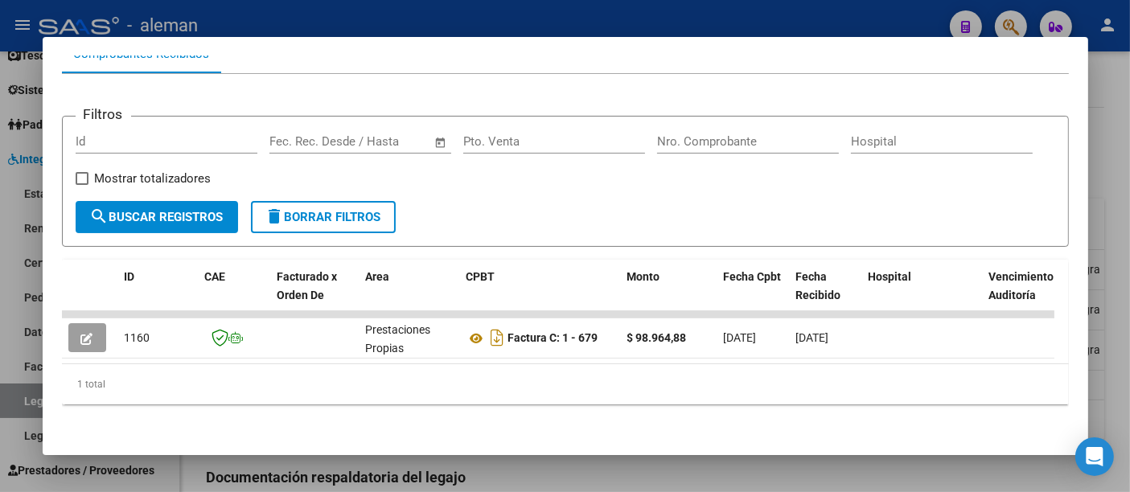 The image size is (1130, 492). Describe the element at coordinates (1094, 457) in the screenshot. I see `div: Open Intercom Messenger` at that location.